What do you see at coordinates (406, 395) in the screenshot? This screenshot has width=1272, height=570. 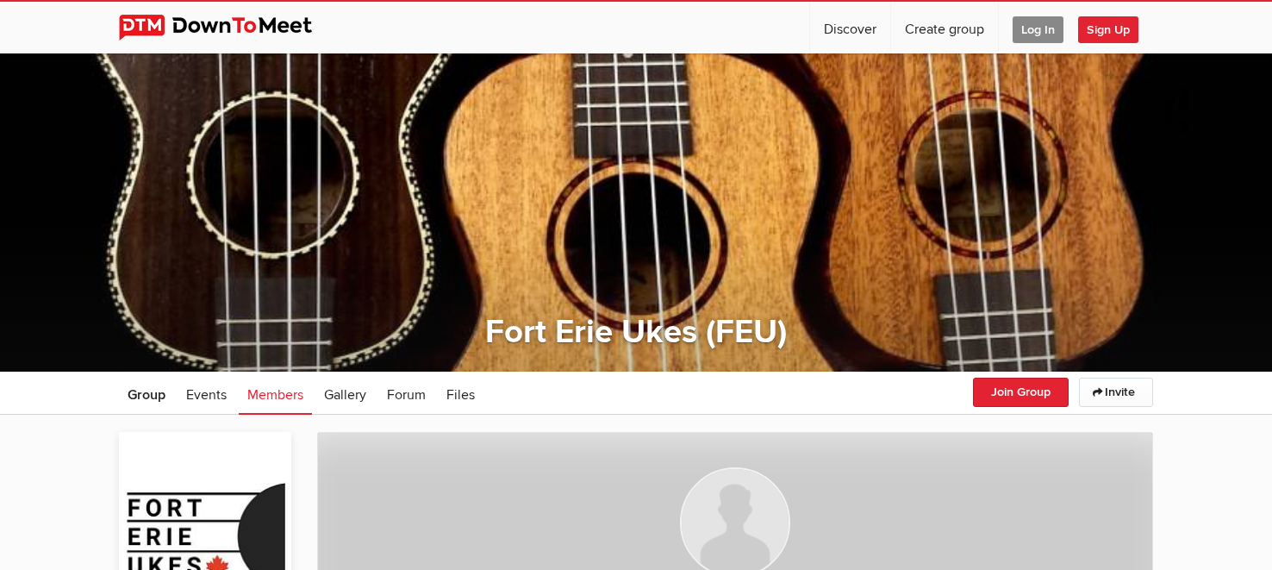 I see `span: Forum` at bounding box center [406, 395].